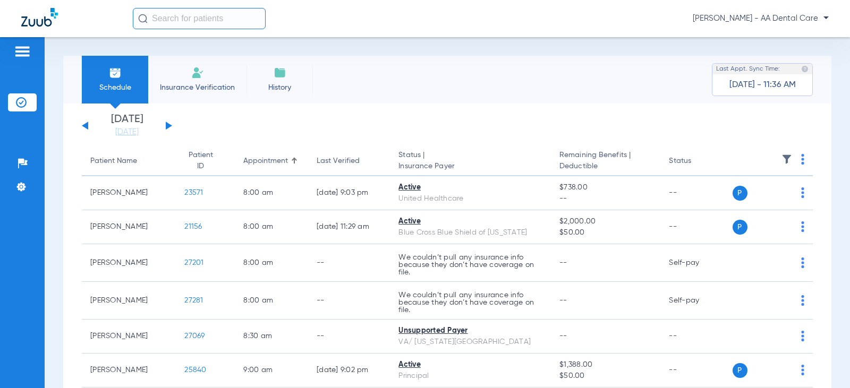 This screenshot has width=850, height=388. What do you see at coordinates (805, 69) in the screenshot?
I see `img: last sync help info` at bounding box center [805, 69].